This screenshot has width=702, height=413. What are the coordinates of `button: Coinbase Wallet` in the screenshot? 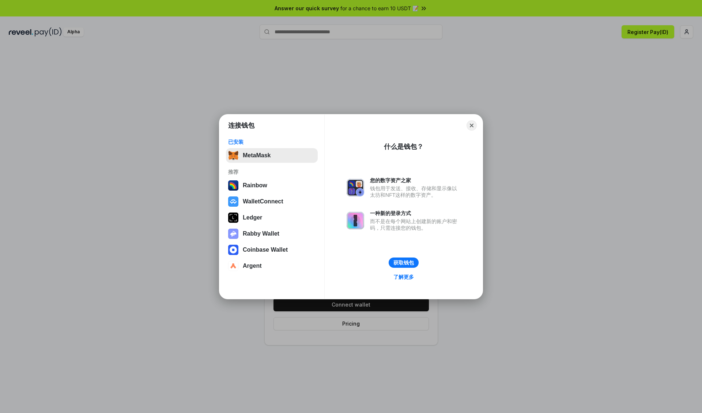 It's located at (271, 250).